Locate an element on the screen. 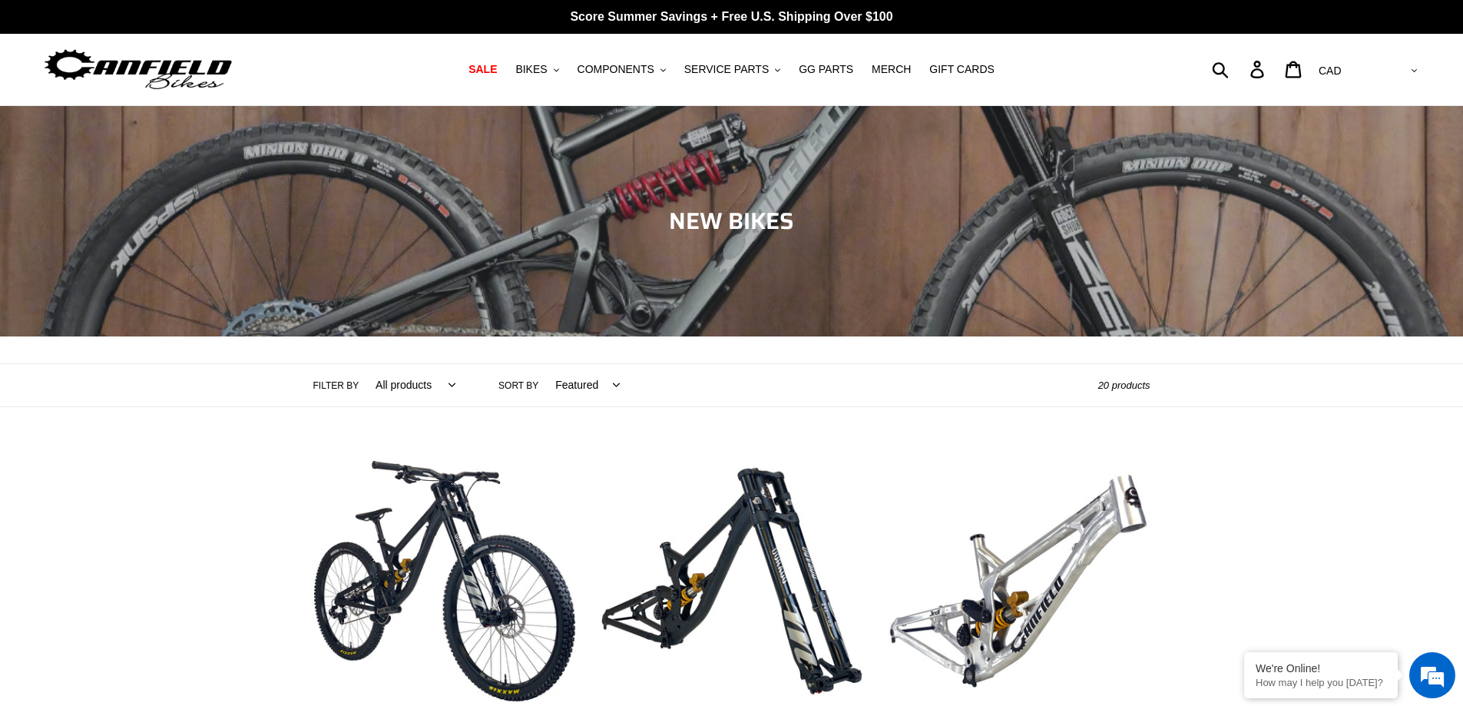 This screenshot has height=706, width=1463. span: COMPONENTS is located at coordinates (616, 69).